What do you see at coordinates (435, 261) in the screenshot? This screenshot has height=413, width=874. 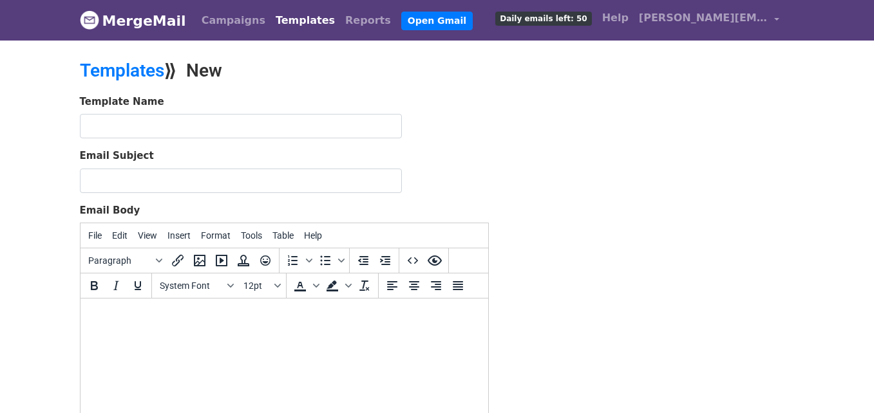 I see `button: Preview` at bounding box center [435, 261].